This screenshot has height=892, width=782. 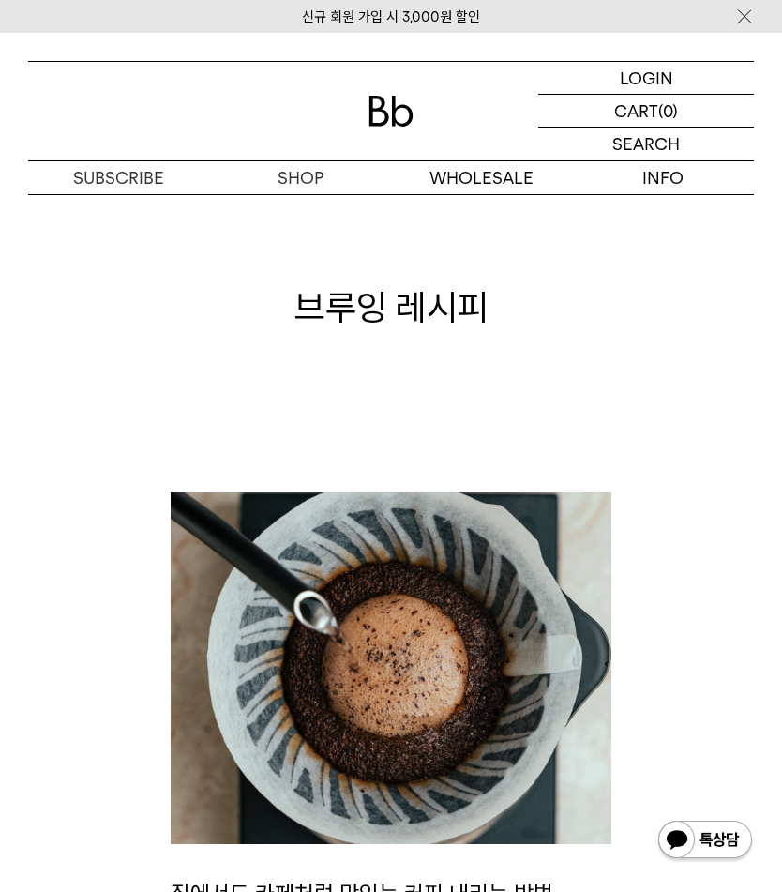 I want to click on p: SHOP, so click(x=301, y=177).